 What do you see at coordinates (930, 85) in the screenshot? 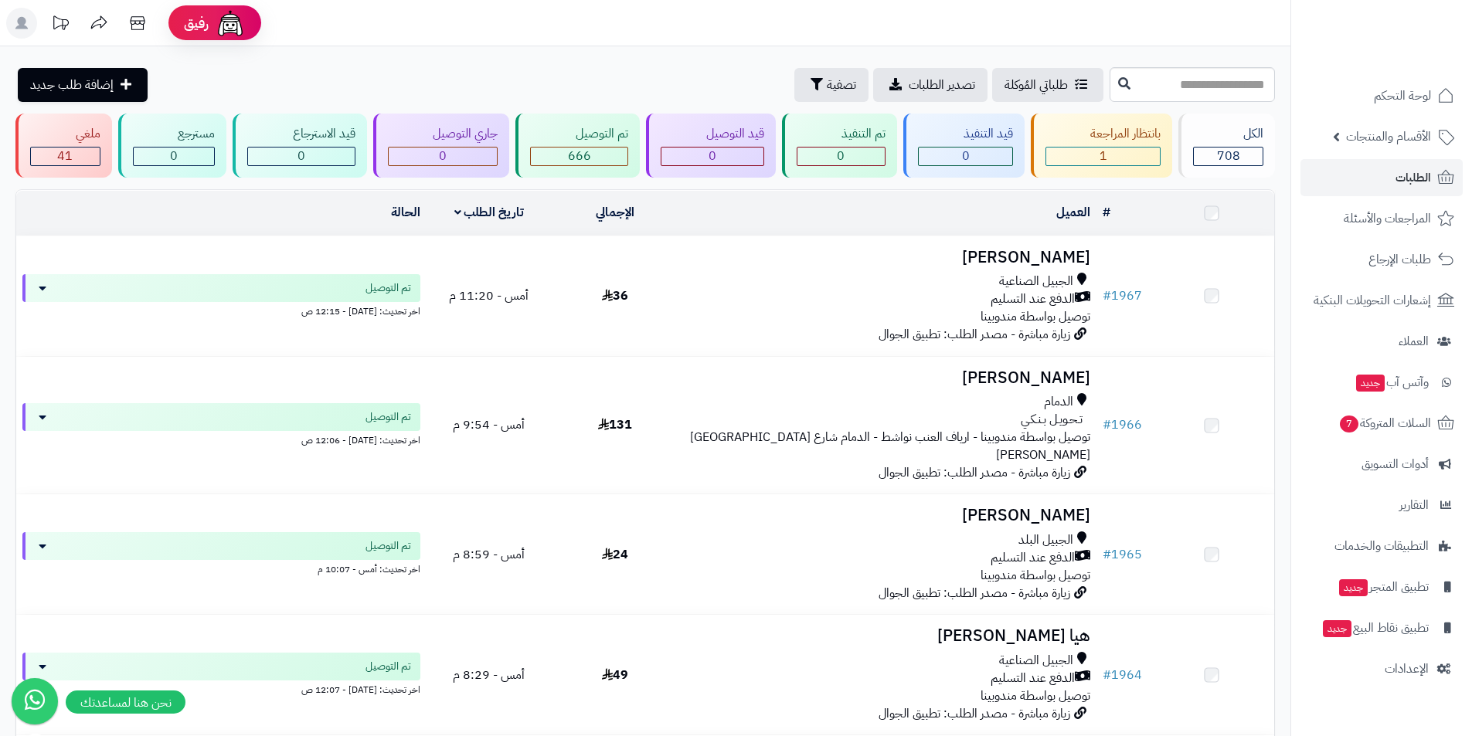
I see `a: تصدير الطلبات` at bounding box center [930, 85].